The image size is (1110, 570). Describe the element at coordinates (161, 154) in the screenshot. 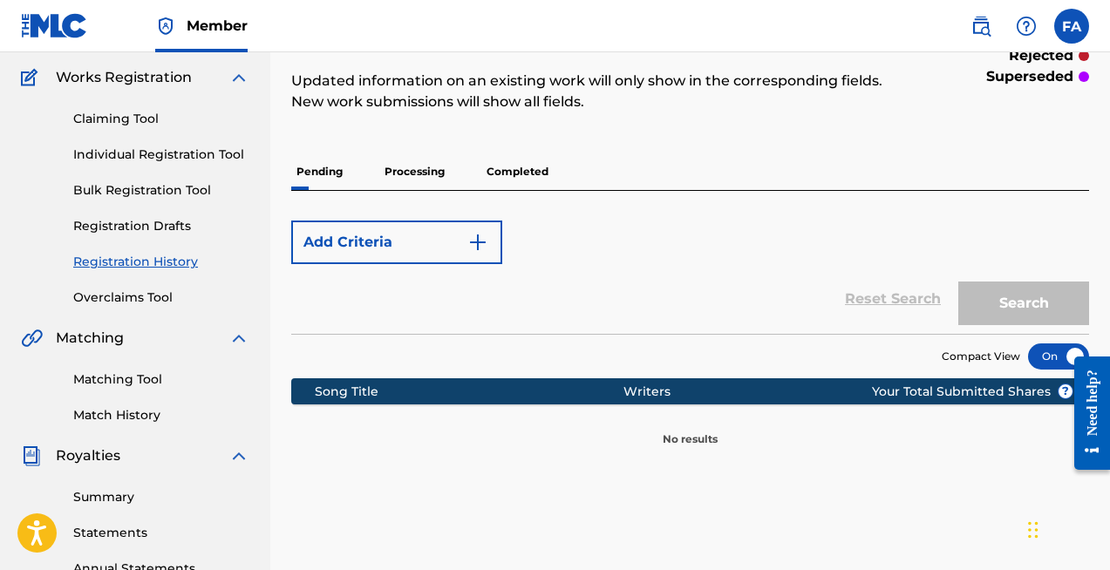

I see `a: Individual Registration Tool` at that location.